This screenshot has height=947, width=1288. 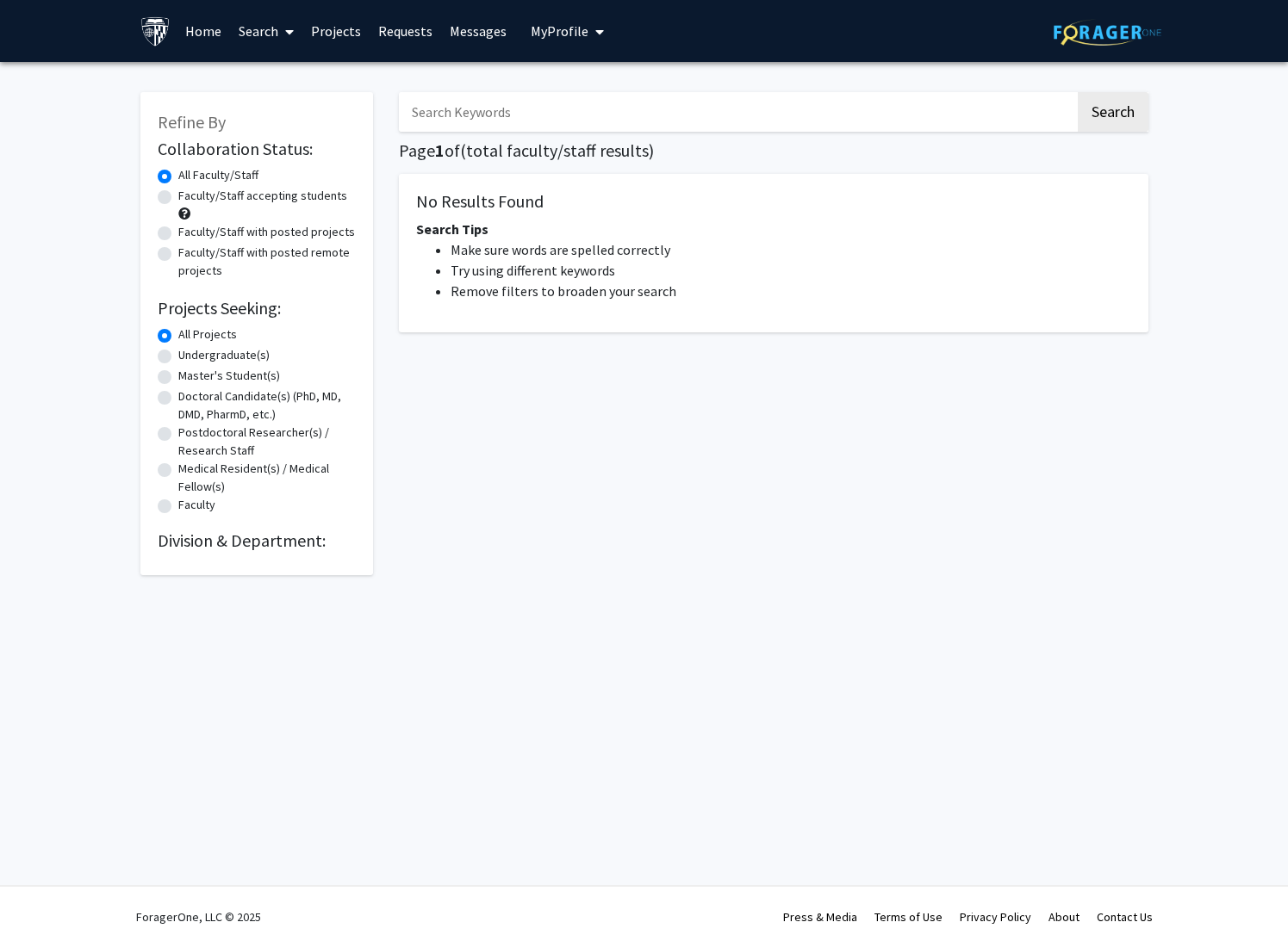 What do you see at coordinates (791, 291) in the screenshot?
I see `li: Remove filters to broaden your search` at bounding box center [791, 291].